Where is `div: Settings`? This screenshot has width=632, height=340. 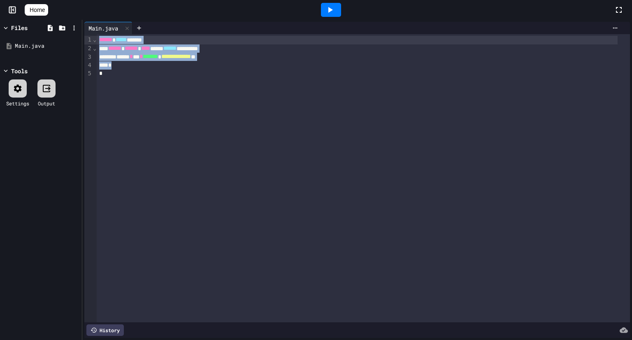
div: Settings is located at coordinates (18, 103).